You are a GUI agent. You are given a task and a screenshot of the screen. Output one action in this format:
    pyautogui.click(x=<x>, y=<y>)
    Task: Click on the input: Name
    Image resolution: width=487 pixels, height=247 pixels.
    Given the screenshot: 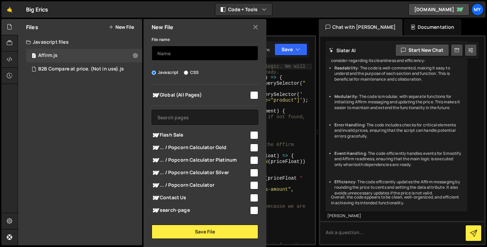 What is the action you would take?
    pyautogui.click(x=205, y=53)
    